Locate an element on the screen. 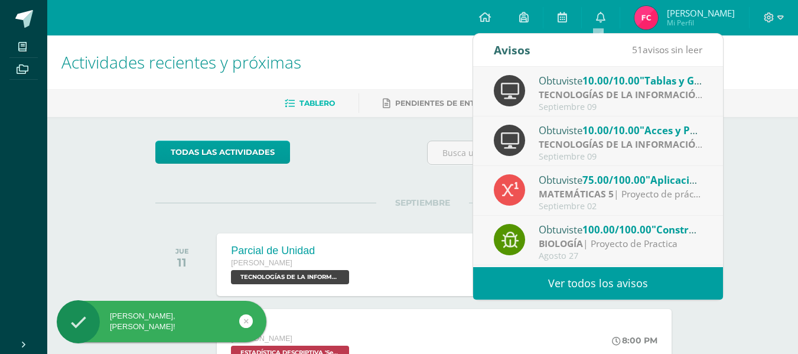 The image size is (798, 354). div: Parcial de Unidad is located at coordinates (291, 251).